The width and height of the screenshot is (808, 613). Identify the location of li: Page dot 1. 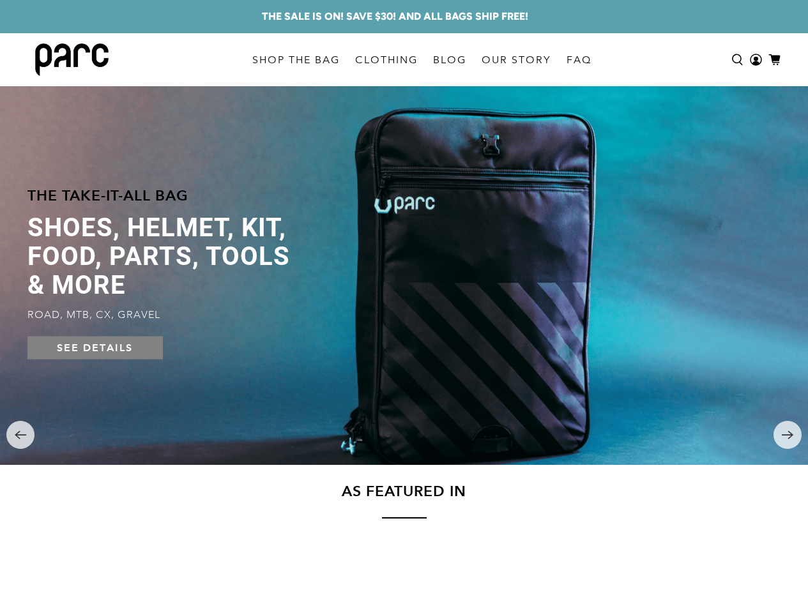
(388, 434).